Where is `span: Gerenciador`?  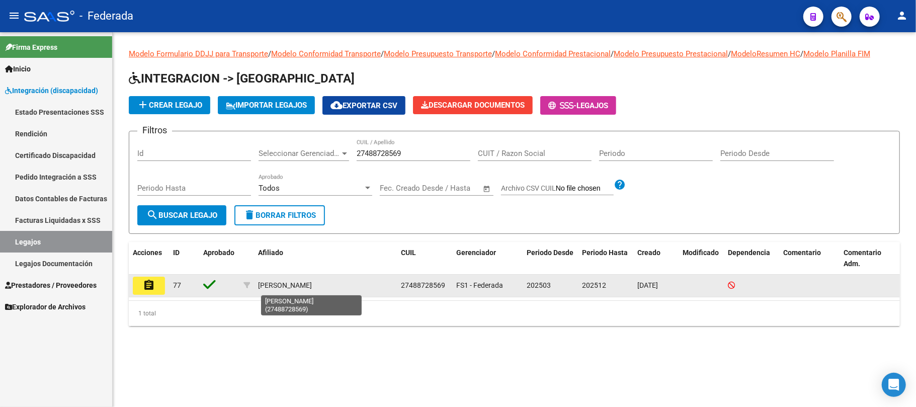
span: Gerenciador is located at coordinates (476, 252).